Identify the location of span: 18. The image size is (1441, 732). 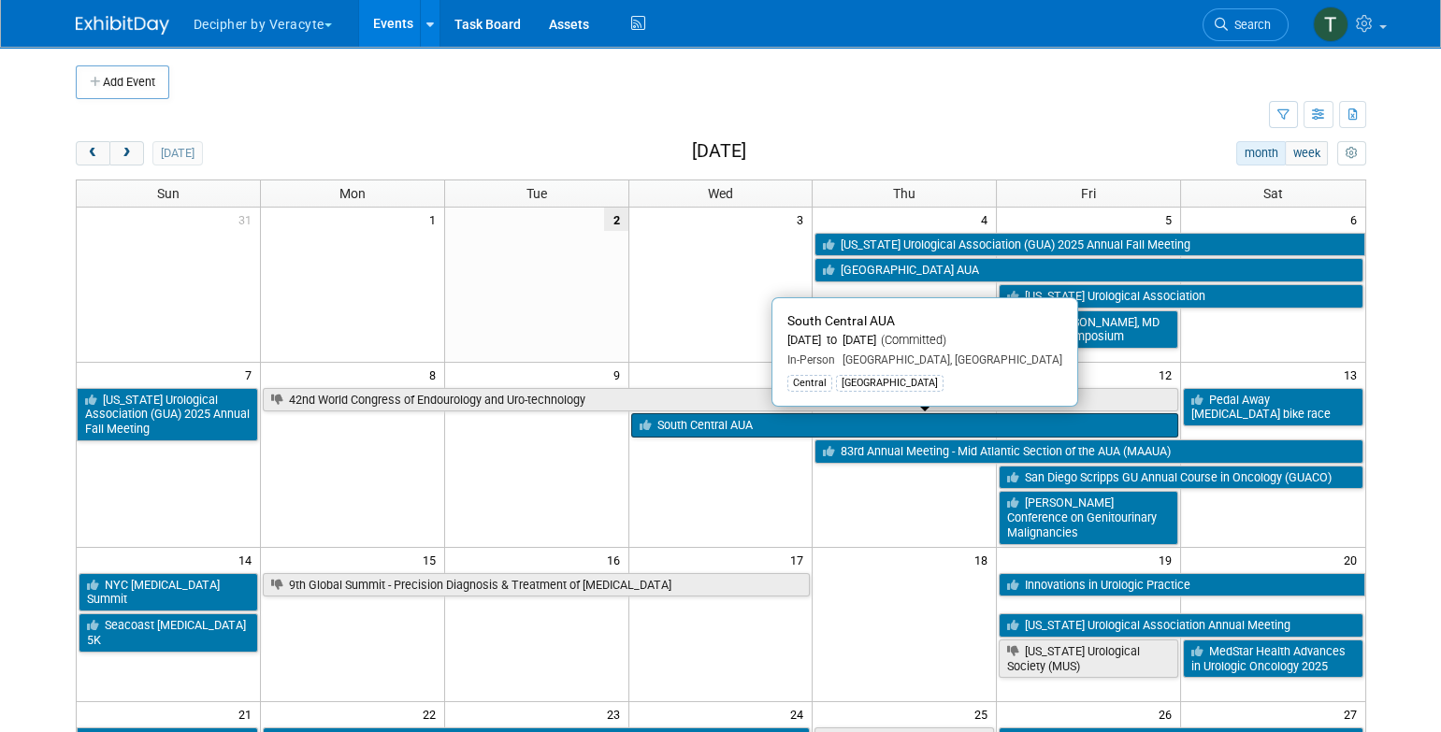
(984, 559).